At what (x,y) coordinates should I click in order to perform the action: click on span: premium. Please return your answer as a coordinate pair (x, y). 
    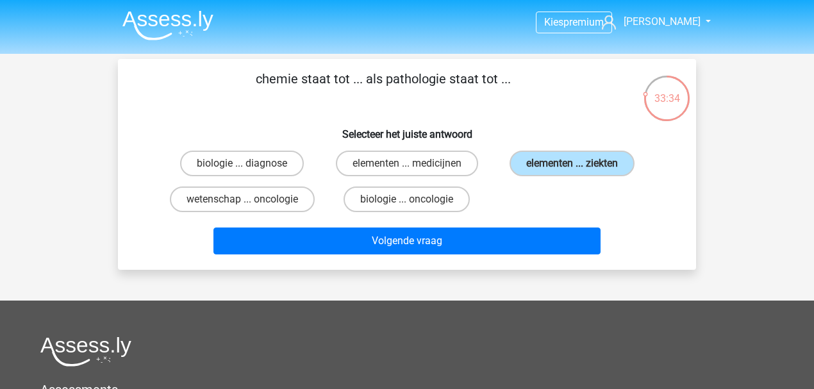
    Looking at the image, I should click on (583, 22).